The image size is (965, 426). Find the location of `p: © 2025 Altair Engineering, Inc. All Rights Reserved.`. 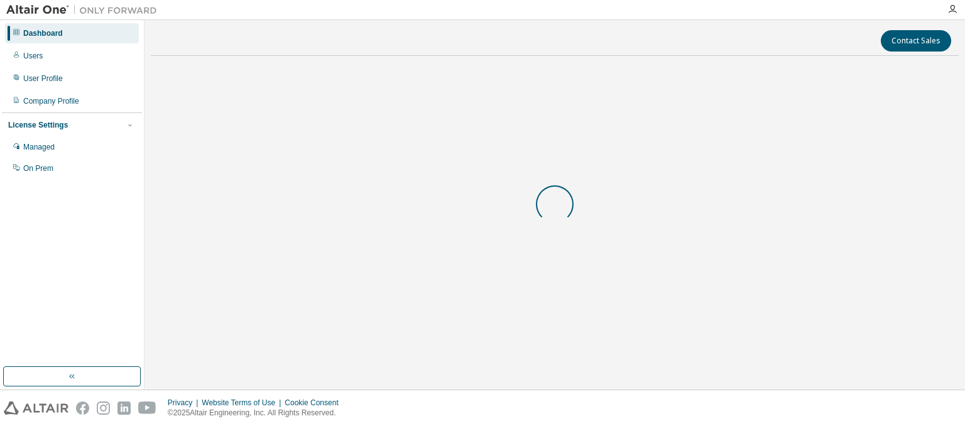

p: © 2025 Altair Engineering, Inc. All Rights Reserved. is located at coordinates (257, 413).